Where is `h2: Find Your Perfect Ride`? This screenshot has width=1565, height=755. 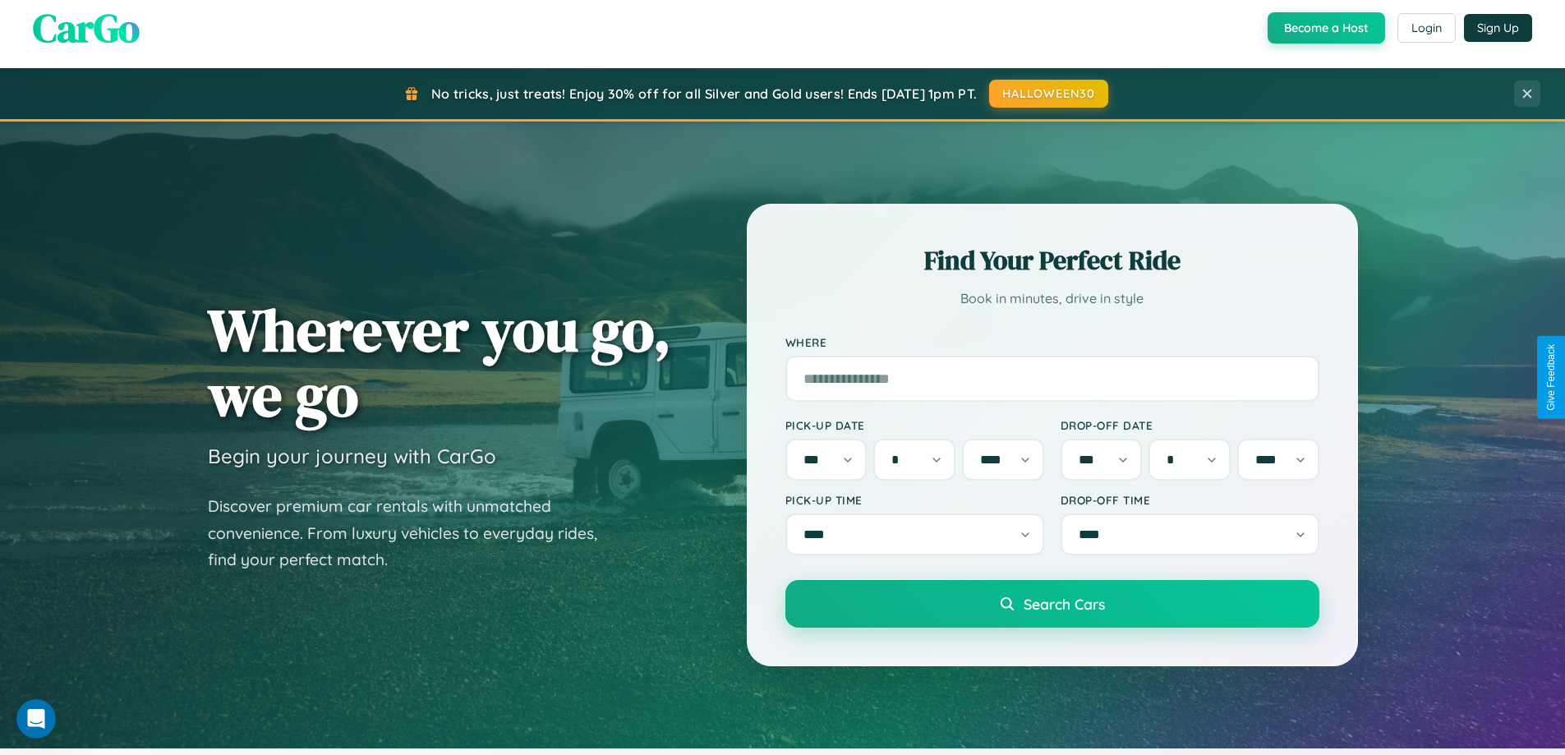
h2: Find Your Perfect Ride is located at coordinates (1053, 261).